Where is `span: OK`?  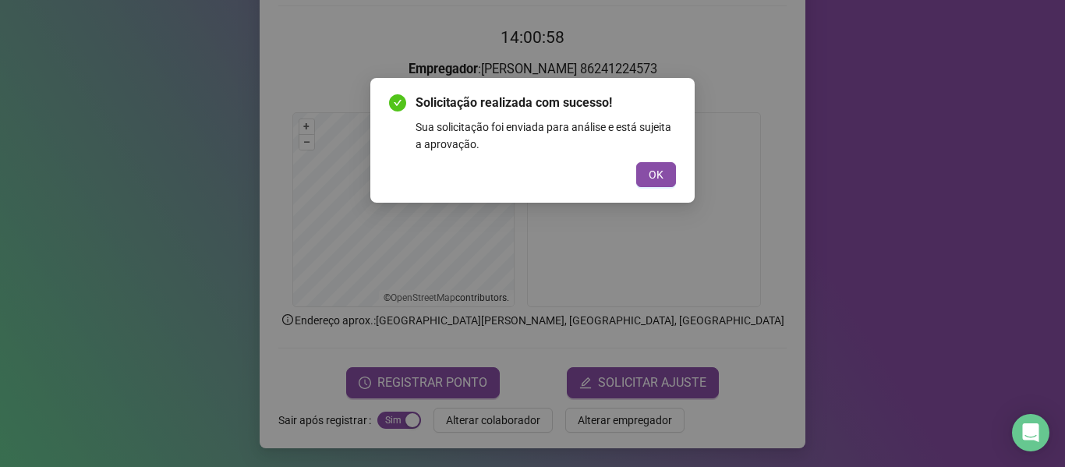 span: OK is located at coordinates (656, 175).